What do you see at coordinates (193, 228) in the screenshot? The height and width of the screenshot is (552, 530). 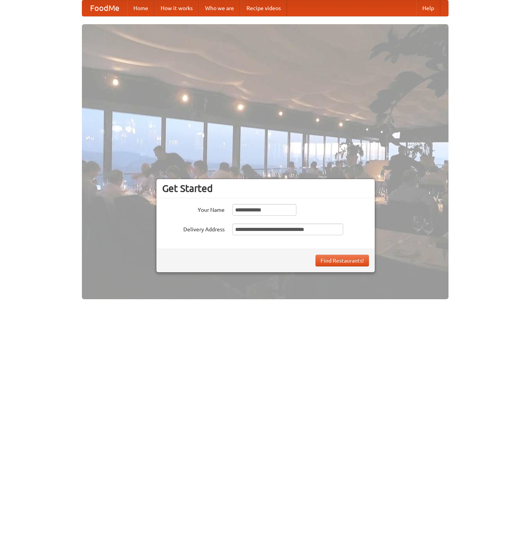 I see `label: Delivery Address` at bounding box center [193, 228].